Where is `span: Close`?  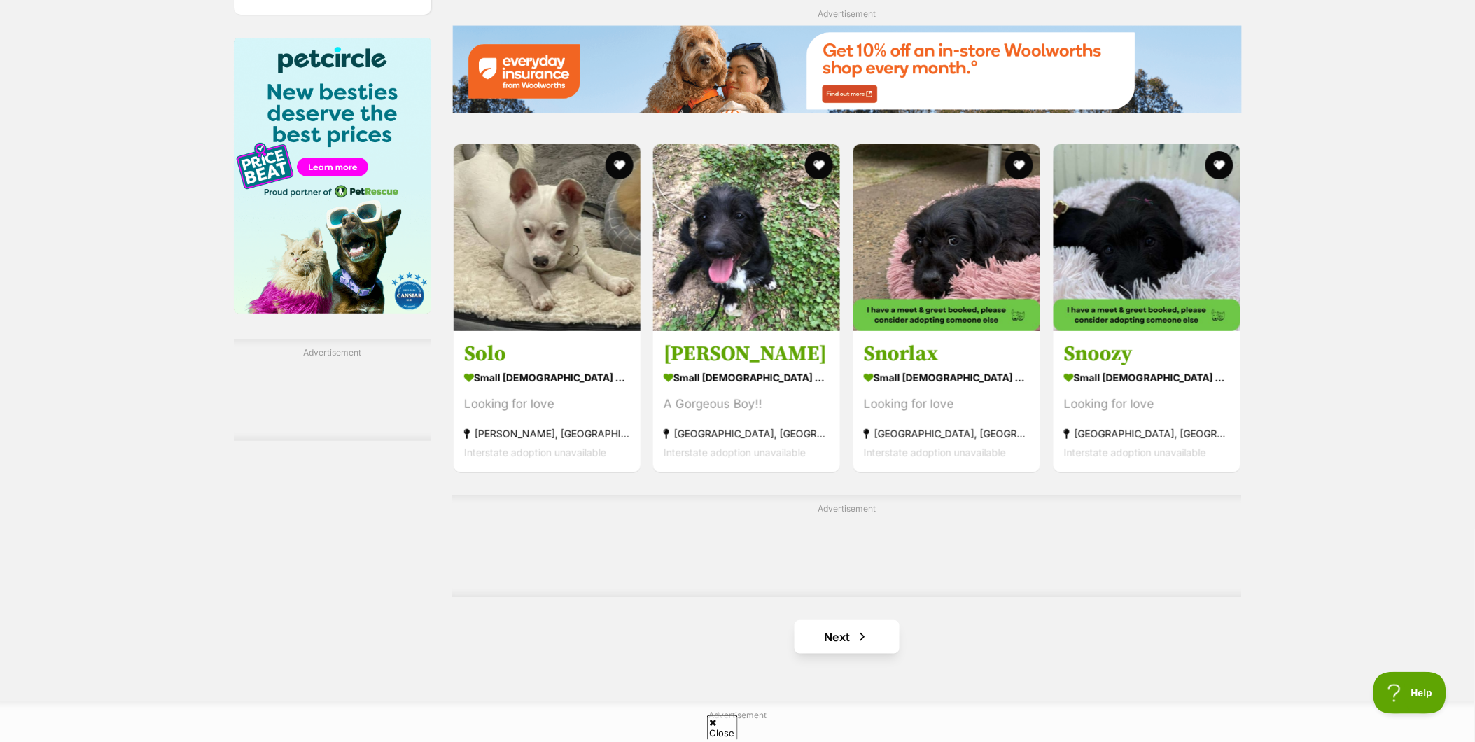 span: Close is located at coordinates (722, 727).